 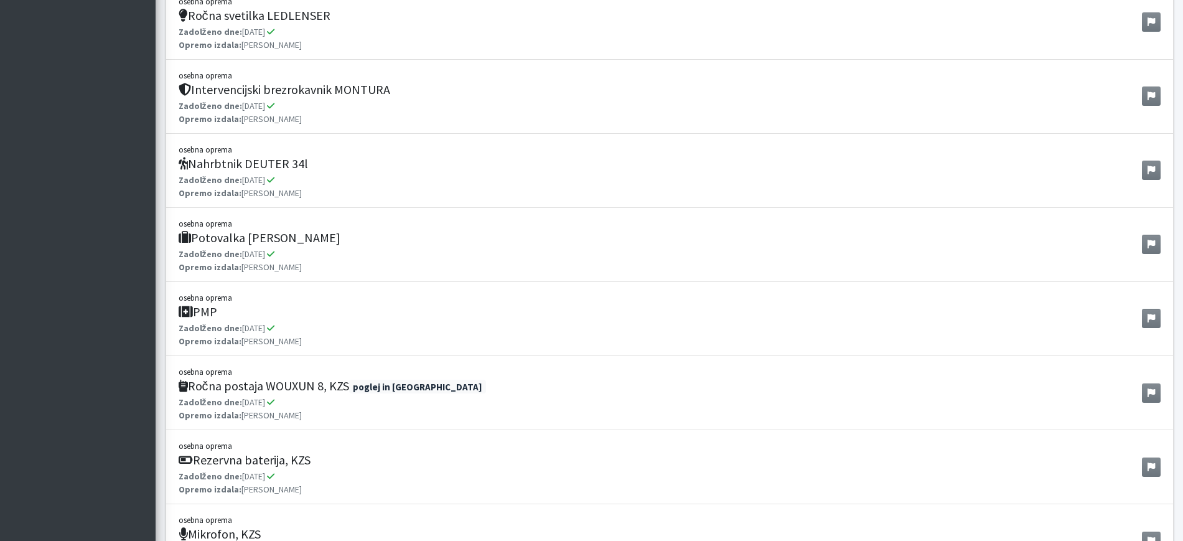 What do you see at coordinates (255, 16) in the screenshot?
I see `h5: Ročna svetilka LEDLENSER` at bounding box center [255, 16].